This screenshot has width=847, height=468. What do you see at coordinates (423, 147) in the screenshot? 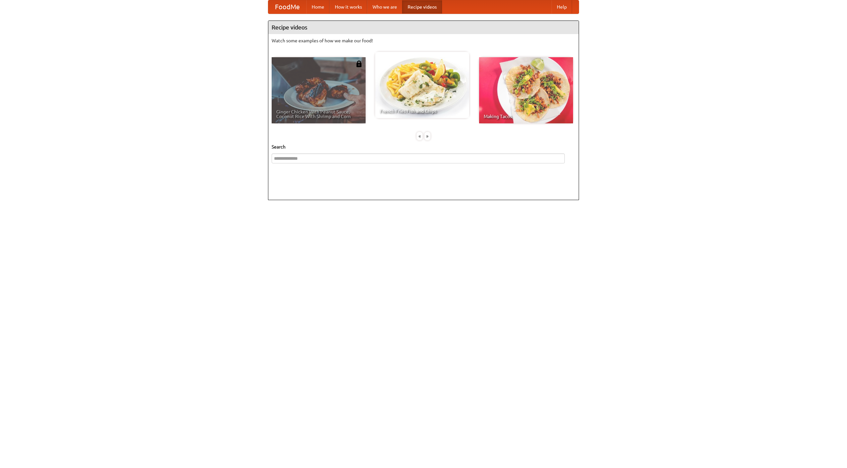
I see `h5: Search` at bounding box center [423, 147].